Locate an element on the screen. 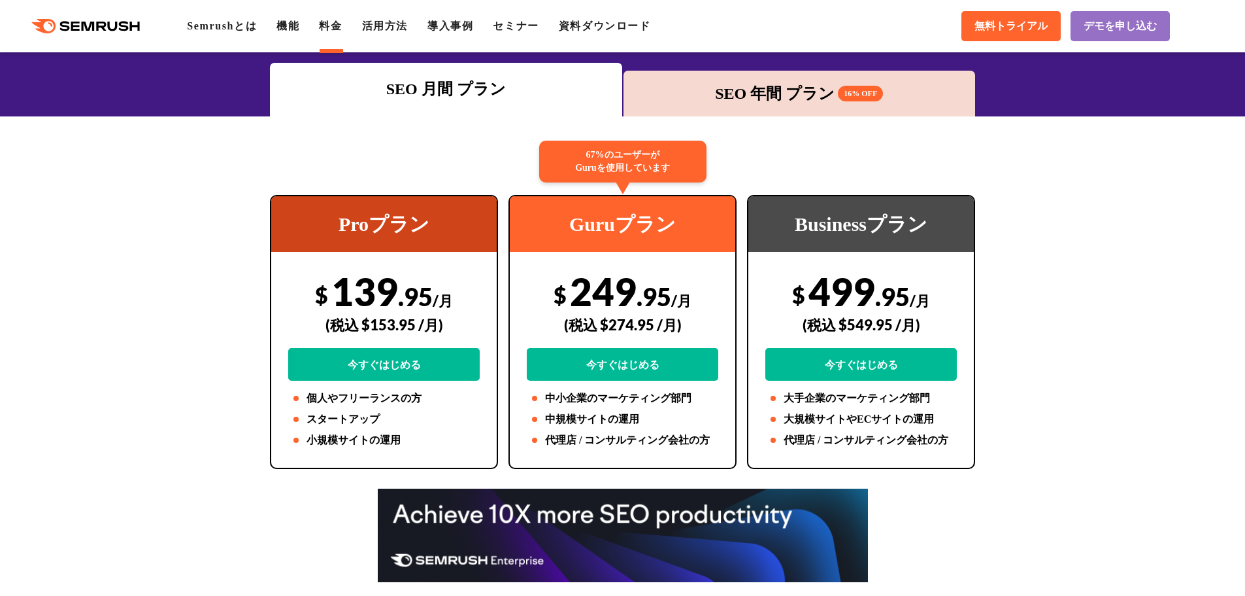  span: 16% OFF is located at coordinates (860, 93).